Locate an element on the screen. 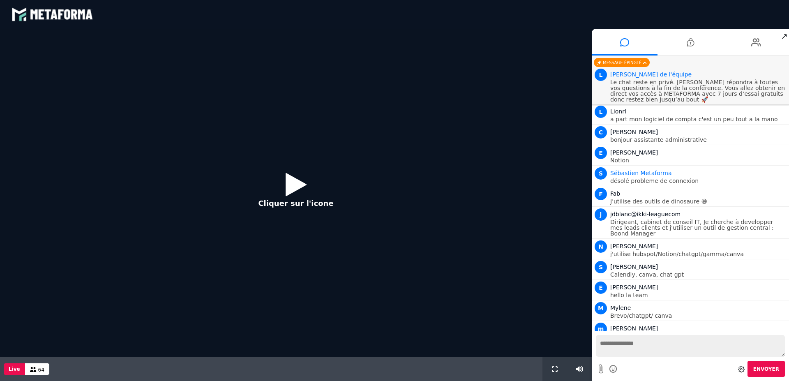 Image resolution: width=789 pixels, height=381 pixels. span: Fab is located at coordinates (615, 193).